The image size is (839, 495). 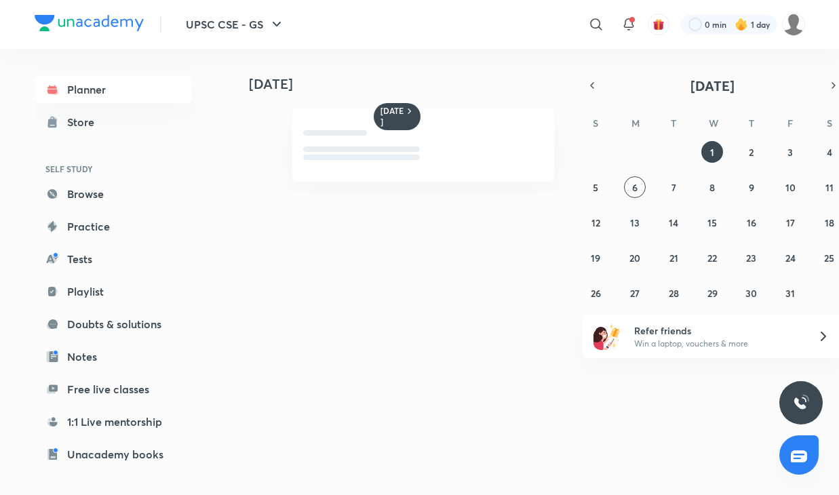 I want to click on abbr: Thursday, so click(x=752, y=123).